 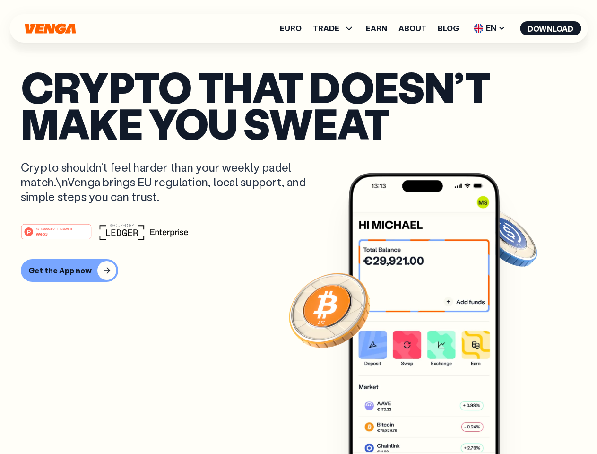 What do you see at coordinates (42, 233) in the screenshot?
I see `tspan: Web3` at bounding box center [42, 233].